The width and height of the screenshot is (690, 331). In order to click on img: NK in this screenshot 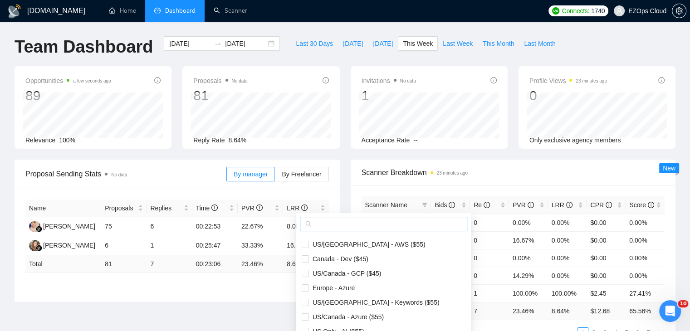, I will do `click(34, 245)`.